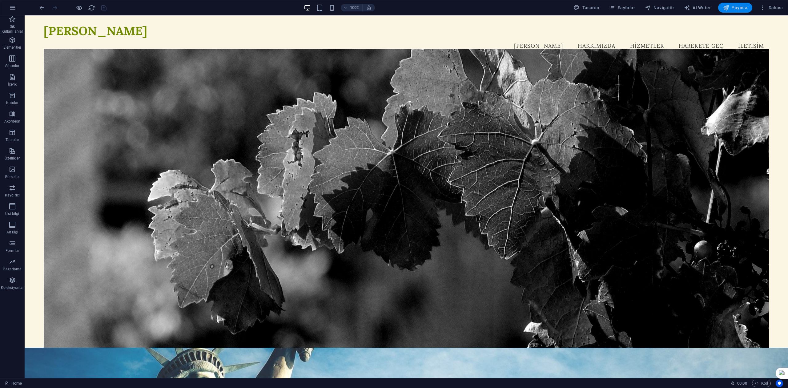 Image resolution: width=788 pixels, height=388 pixels. I want to click on h6: Oturum süresi, so click(738, 383).